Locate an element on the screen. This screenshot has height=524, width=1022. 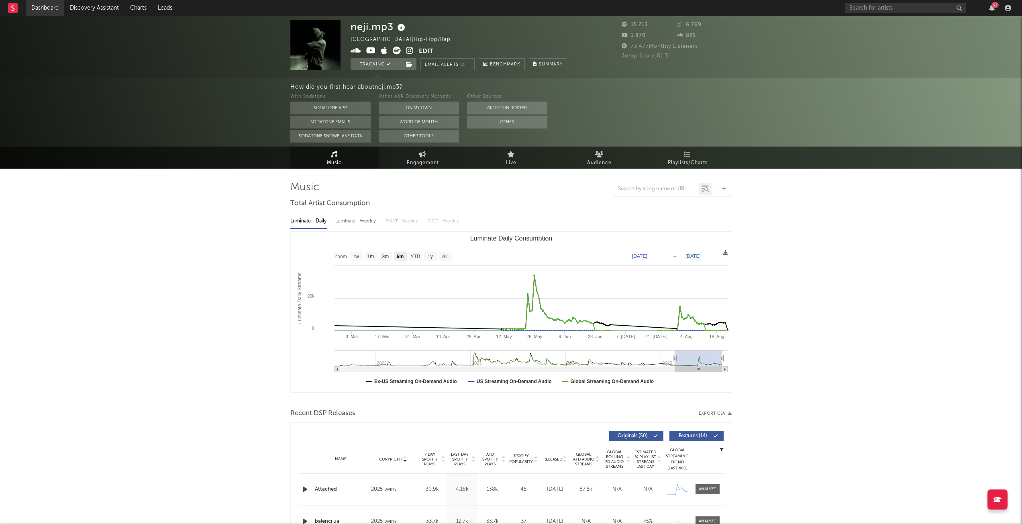
span: Global ATD Audio Streams is located at coordinates (583, 459).